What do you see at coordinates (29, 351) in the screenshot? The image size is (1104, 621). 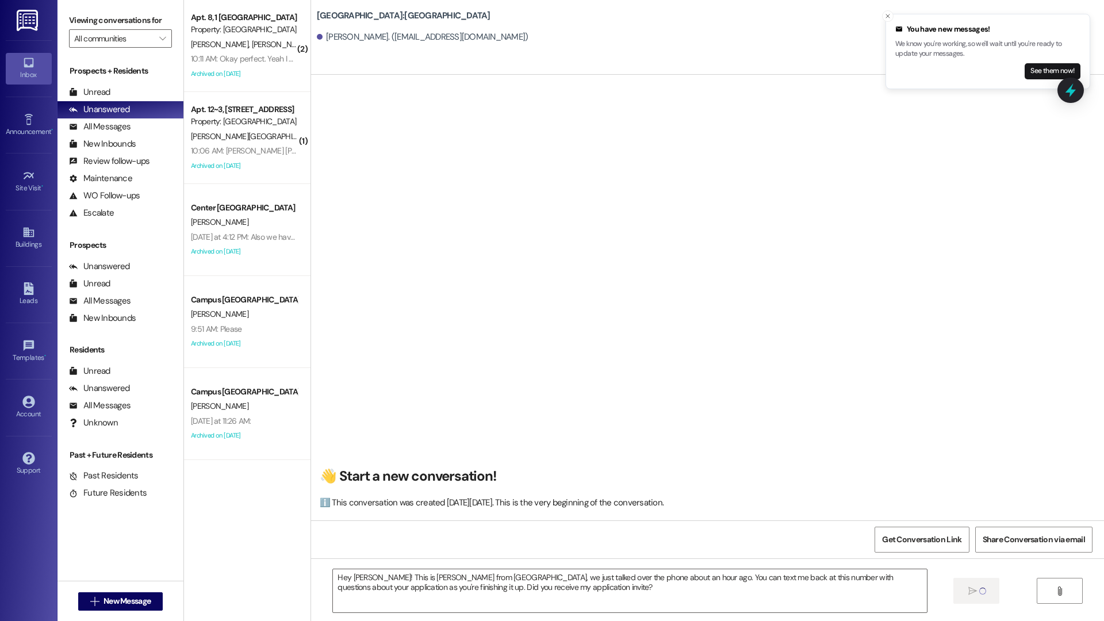 I see `a: Templates •` at bounding box center [29, 351].